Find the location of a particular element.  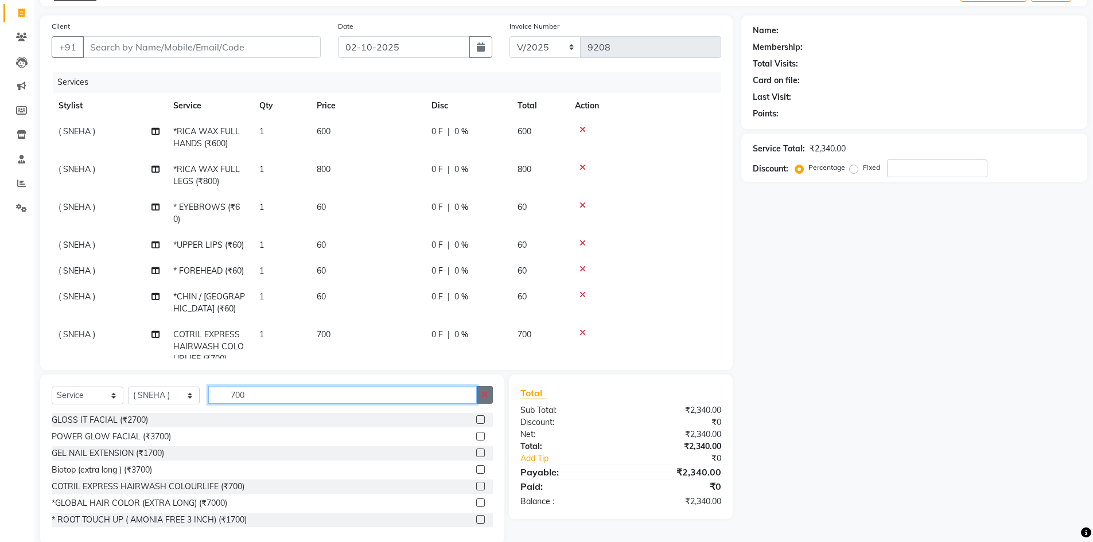

div: *GLOBAL HAIR COLOR (EXTRA LONG) (₹7000) is located at coordinates (139, 503).